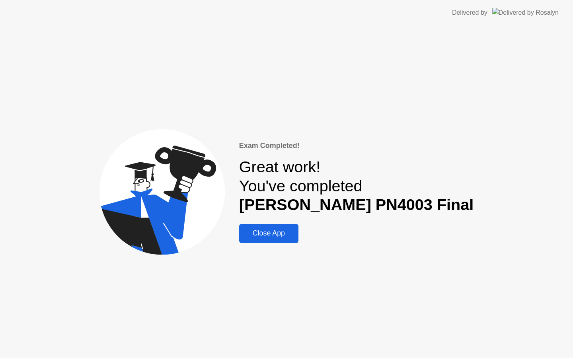  I want to click on div: Exam Completed!, so click(356, 146).